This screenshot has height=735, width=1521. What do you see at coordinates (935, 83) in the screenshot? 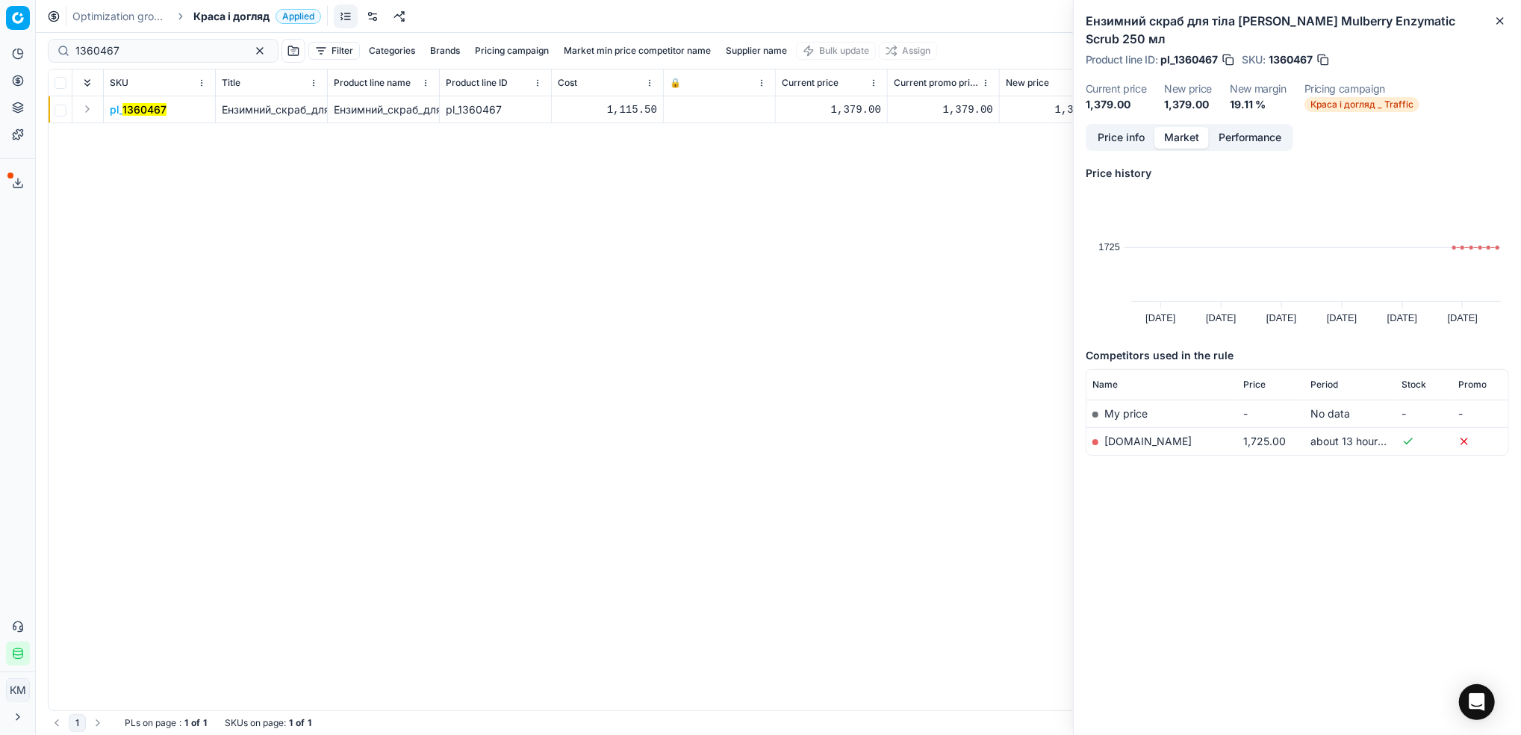
I see `span: Current promo price` at bounding box center [935, 83].